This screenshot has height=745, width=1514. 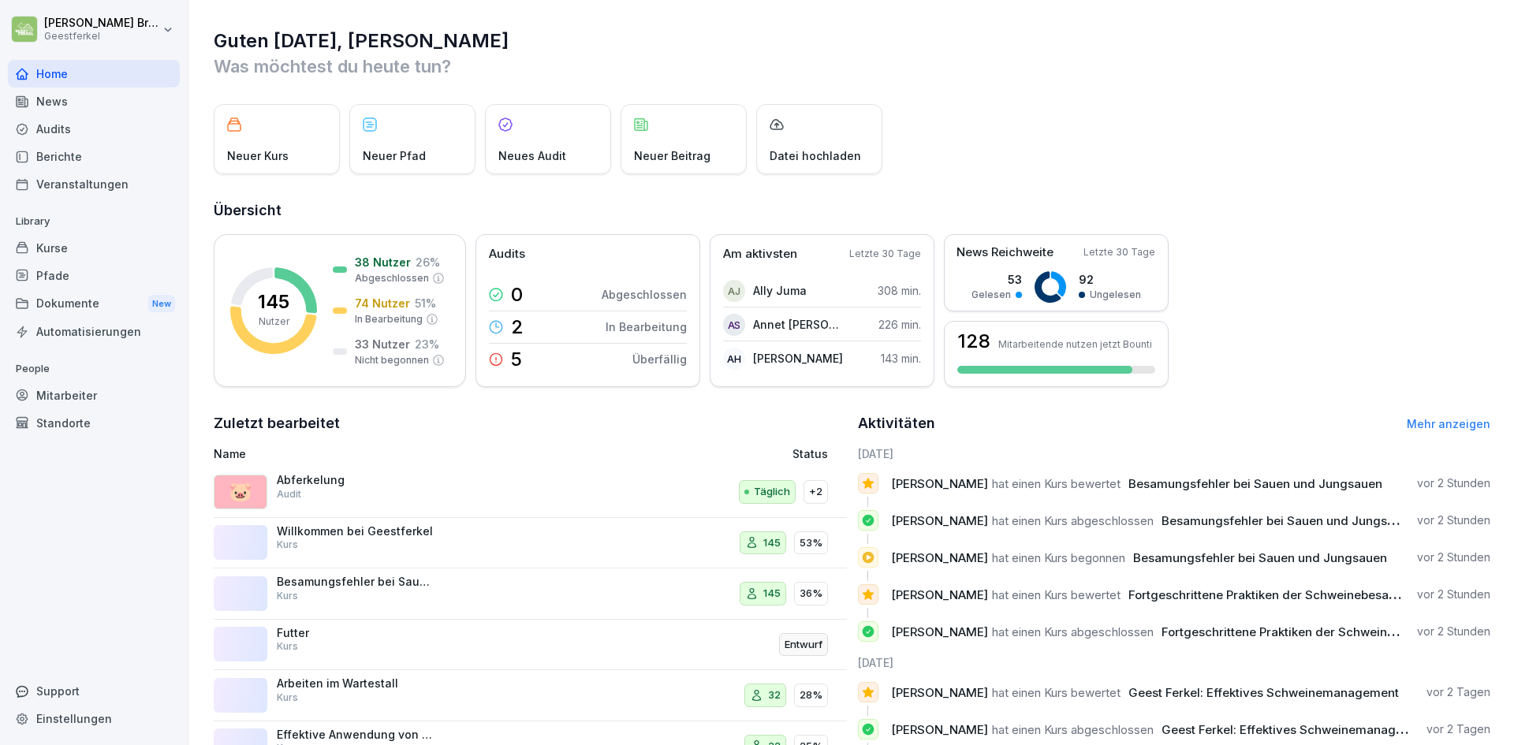 I want to click on p: 5, so click(x=516, y=359).